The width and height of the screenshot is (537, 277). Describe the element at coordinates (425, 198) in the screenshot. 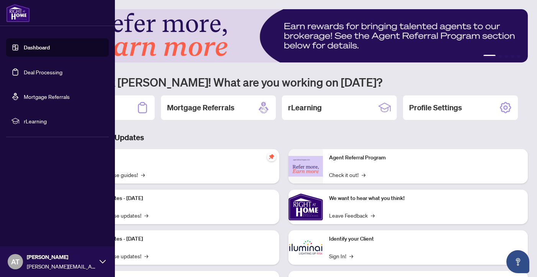

I see `p: We want to hear what you think!` at that location.